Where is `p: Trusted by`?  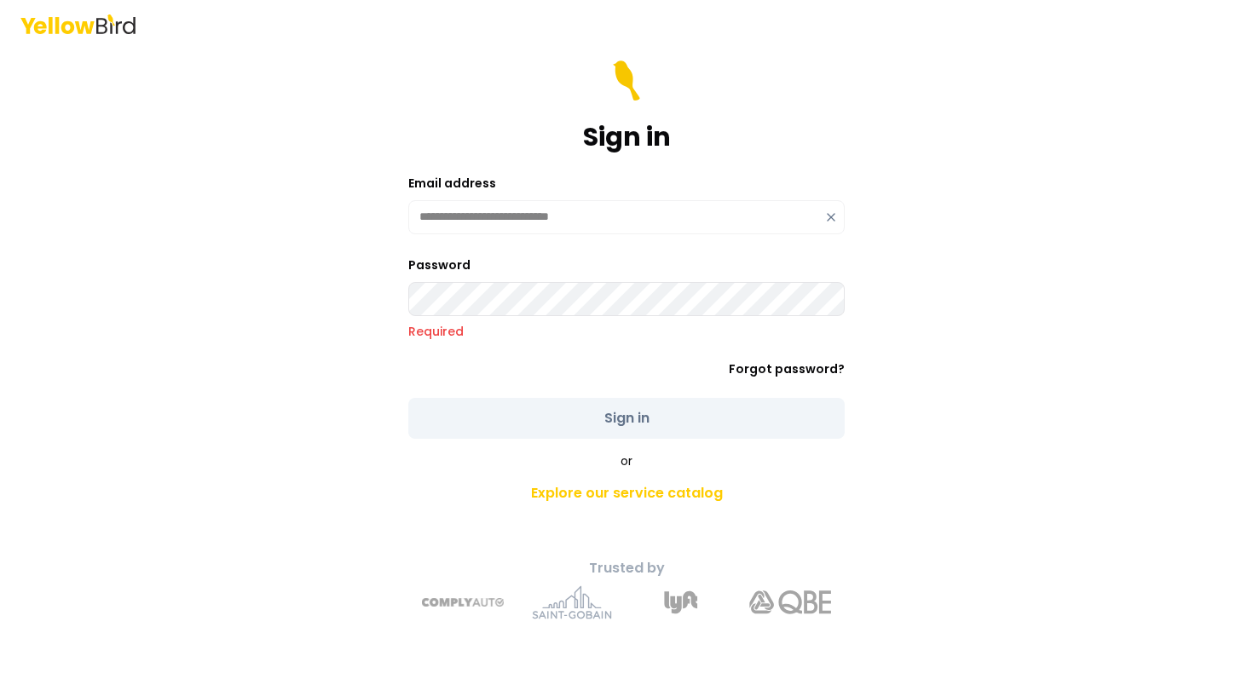
p: Trusted by is located at coordinates (627, 569).